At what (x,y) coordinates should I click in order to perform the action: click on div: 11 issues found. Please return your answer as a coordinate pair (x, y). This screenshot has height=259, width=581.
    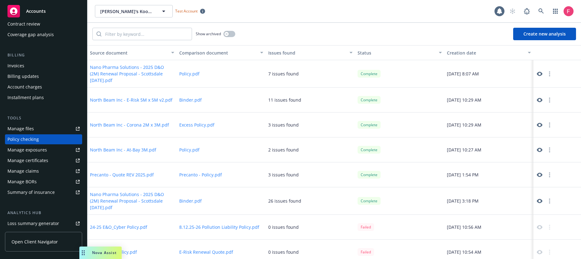
    Looking at the image, I should click on (285, 100).